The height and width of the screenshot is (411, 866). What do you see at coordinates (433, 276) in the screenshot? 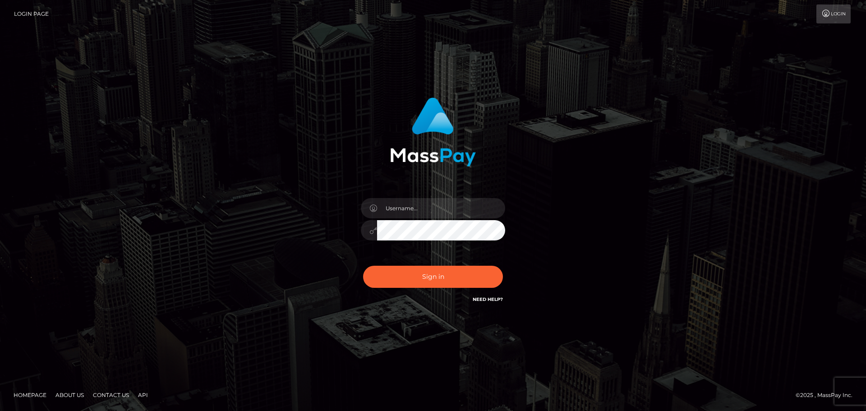
I see `button: Sign in` at bounding box center [433, 276].